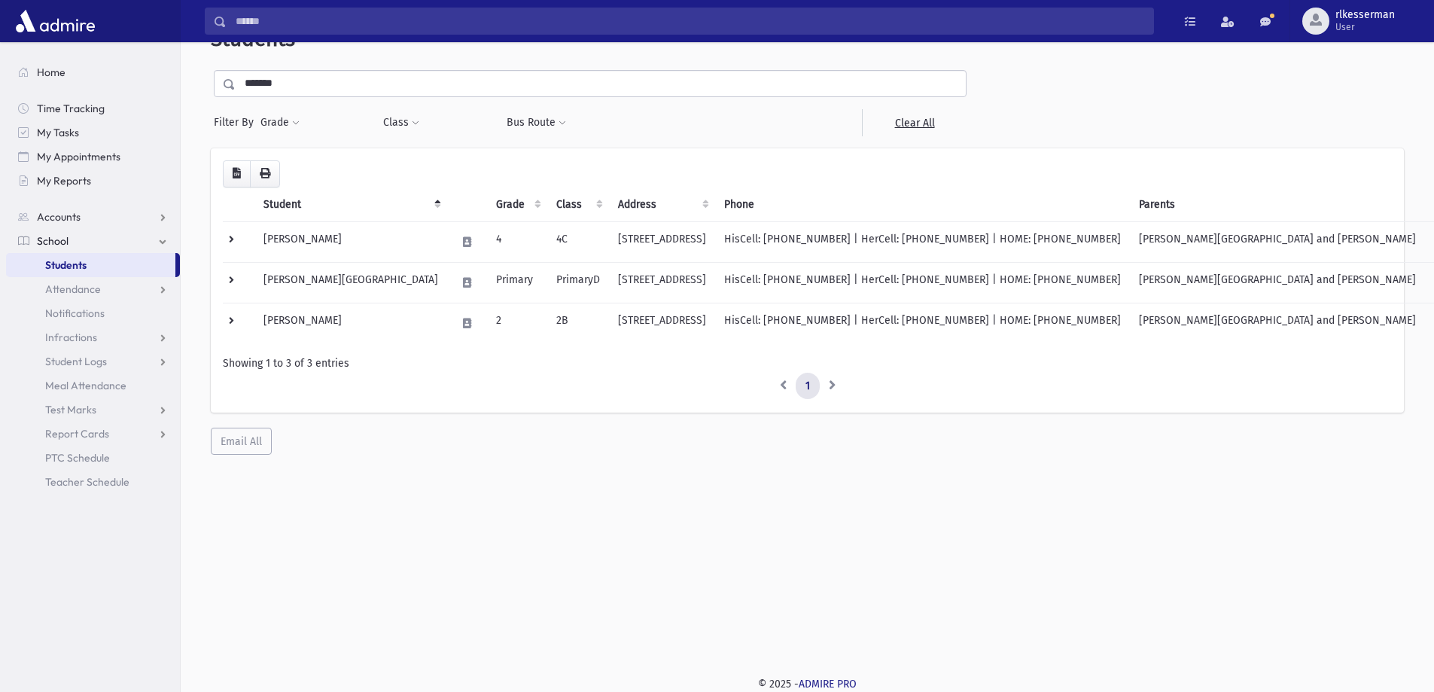 Image resolution: width=1434 pixels, height=692 pixels. I want to click on td: 4, so click(517, 242).